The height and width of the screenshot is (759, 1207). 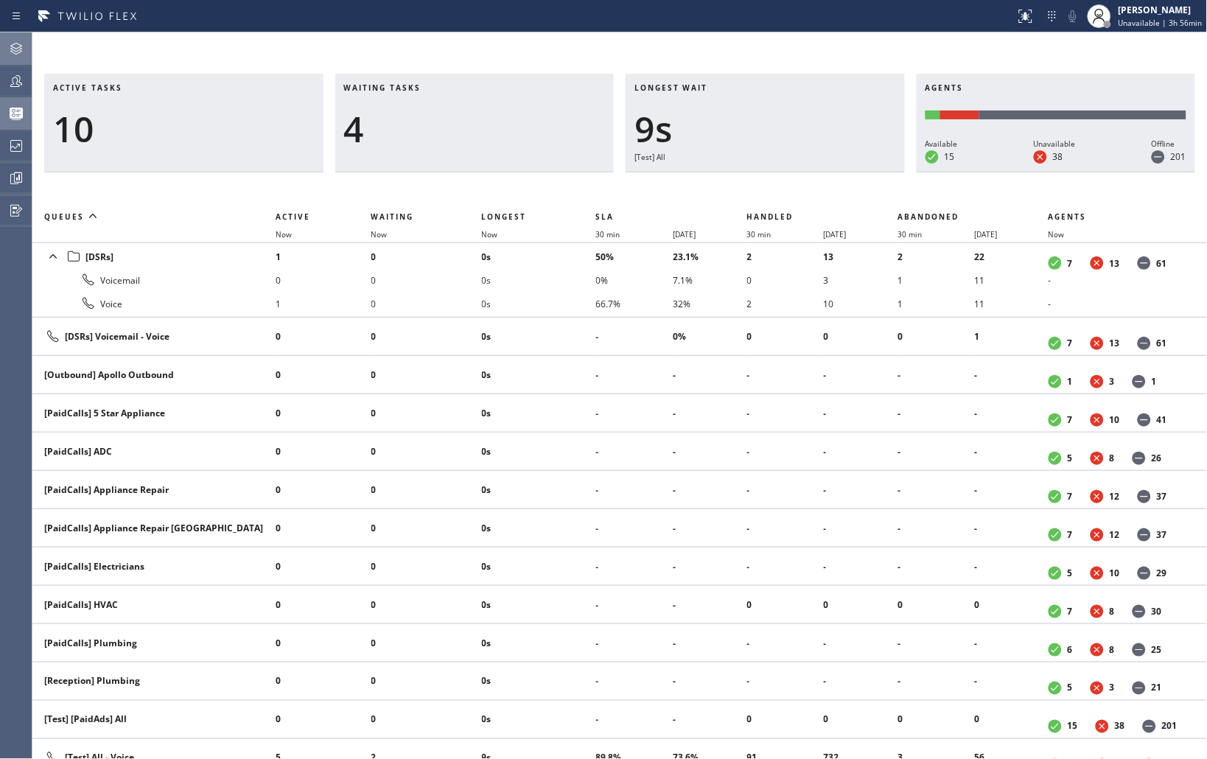 What do you see at coordinates (154, 604) in the screenshot?
I see `div: [PaidCalls] HVAC` at bounding box center [154, 604].